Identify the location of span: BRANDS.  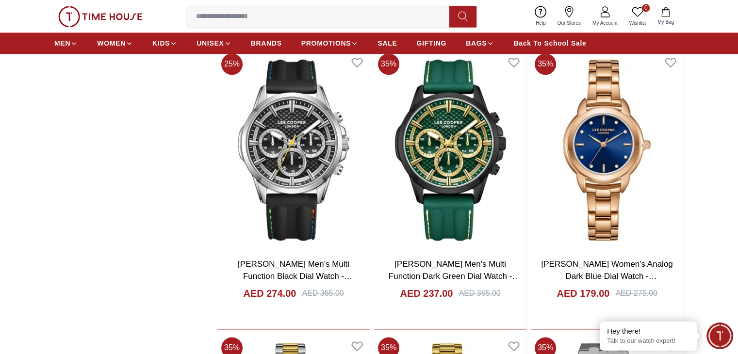
(266, 43).